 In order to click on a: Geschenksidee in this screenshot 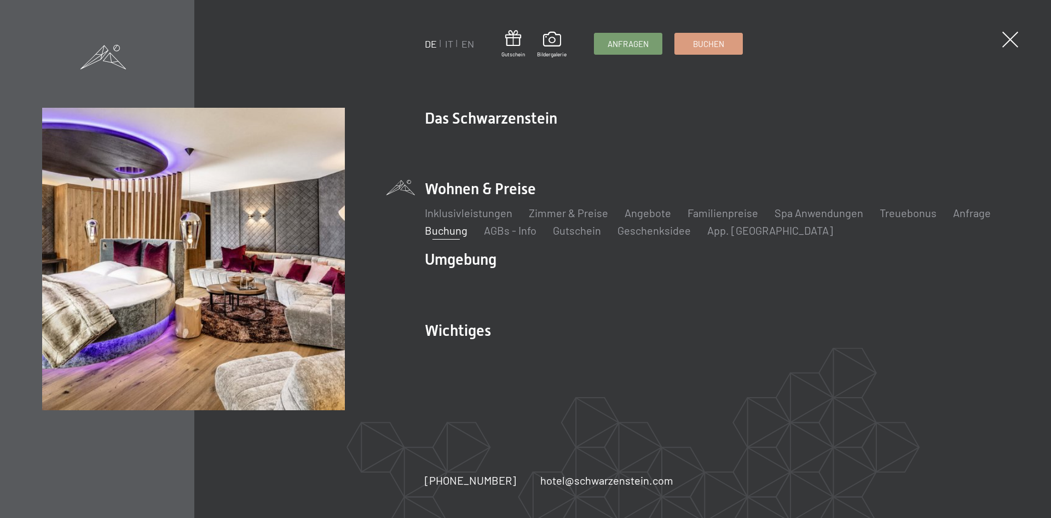, I will do `click(654, 230)`.